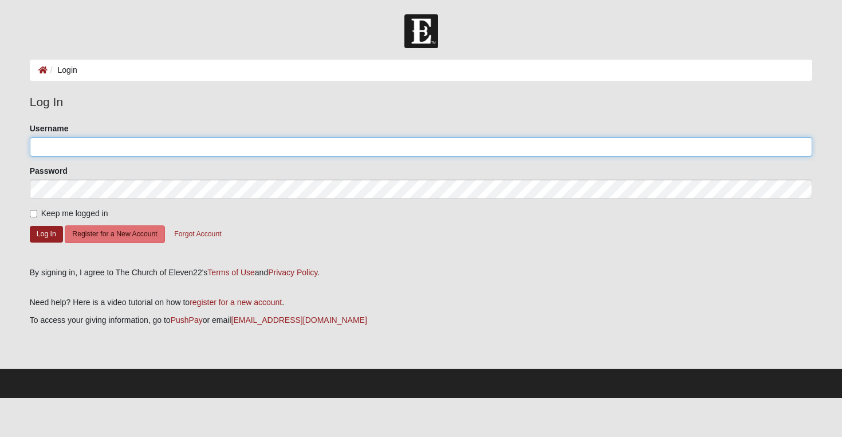  Describe the element at coordinates (421, 272) in the screenshot. I see `div: By signing in, I agree to The Church of Eleven22's and .` at that location.